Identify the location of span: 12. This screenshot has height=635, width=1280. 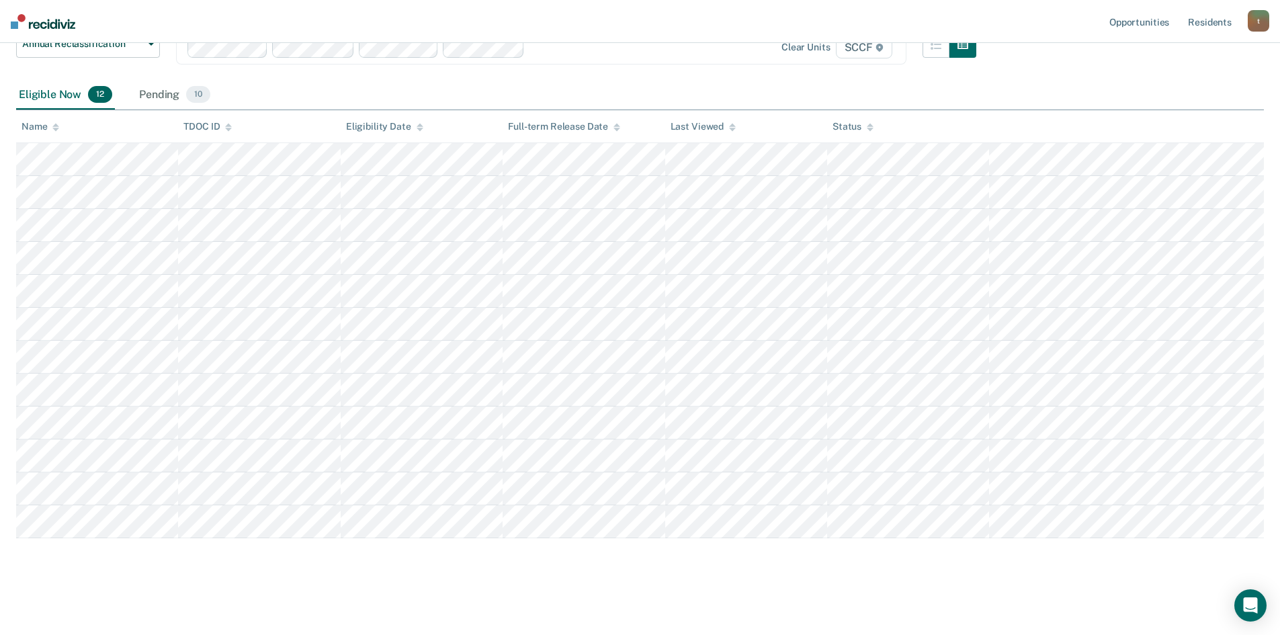
(100, 95).